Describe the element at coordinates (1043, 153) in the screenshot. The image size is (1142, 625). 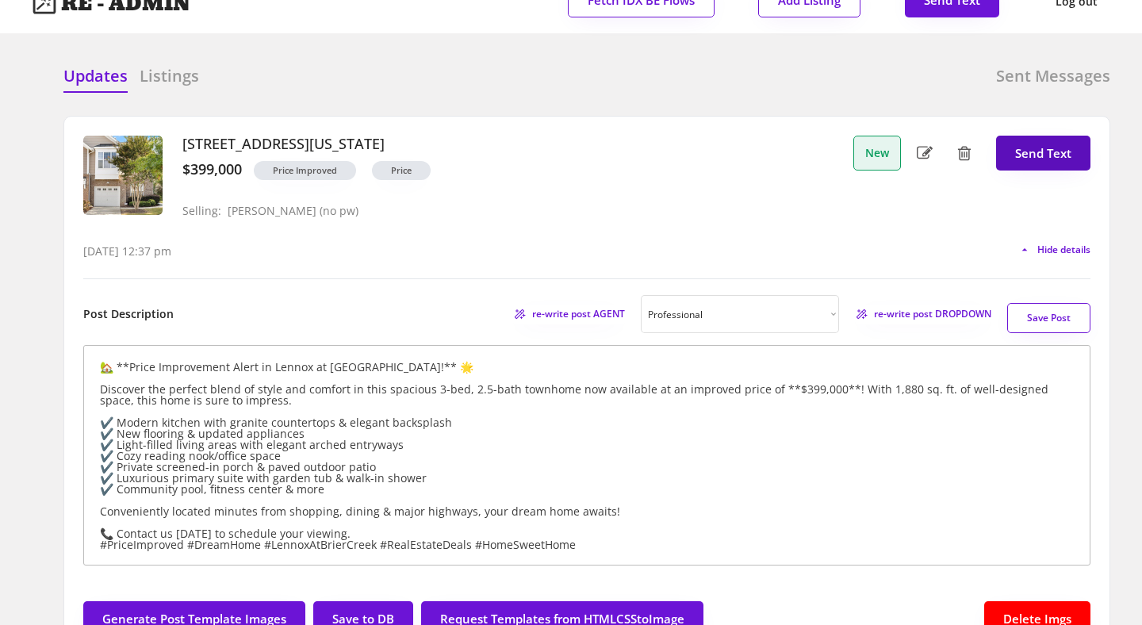
I see `button: Send Text` at that location.